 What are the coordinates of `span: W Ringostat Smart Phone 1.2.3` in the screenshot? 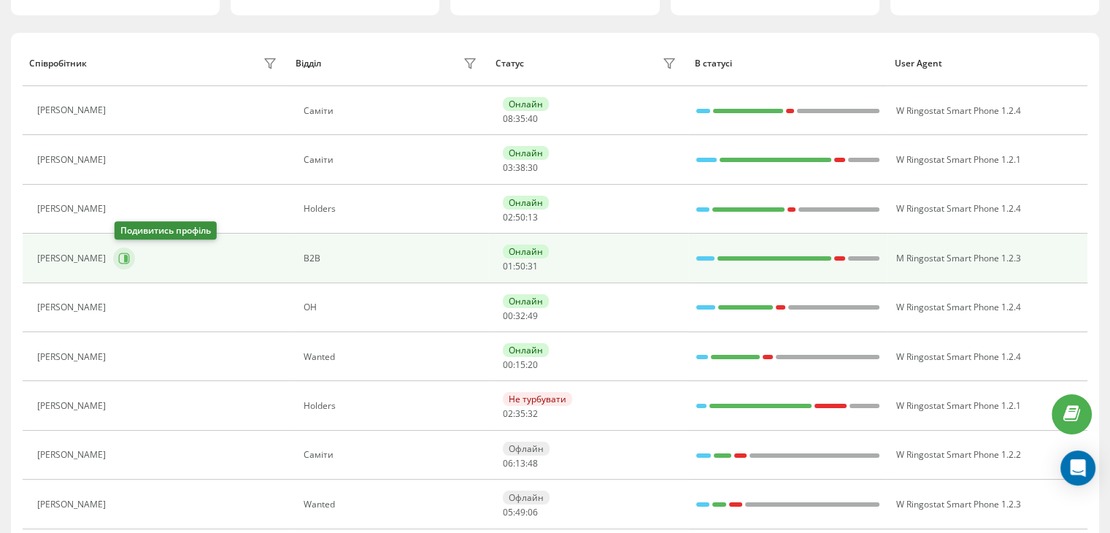 It's located at (958, 504).